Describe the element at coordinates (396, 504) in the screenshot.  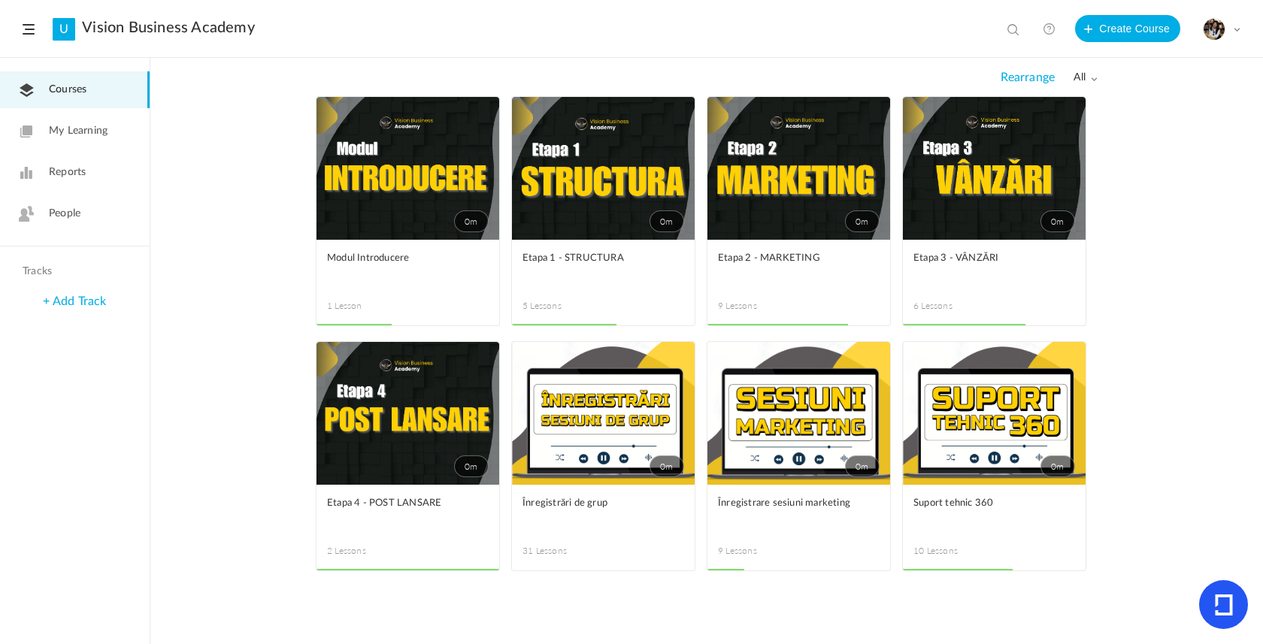
I see `span: Etapa 4 - POST LANSARE` at that location.